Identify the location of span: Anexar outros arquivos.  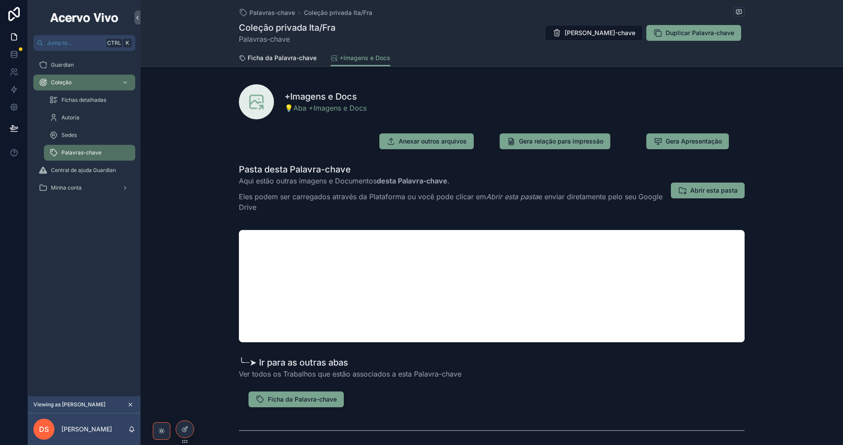
(432, 141).